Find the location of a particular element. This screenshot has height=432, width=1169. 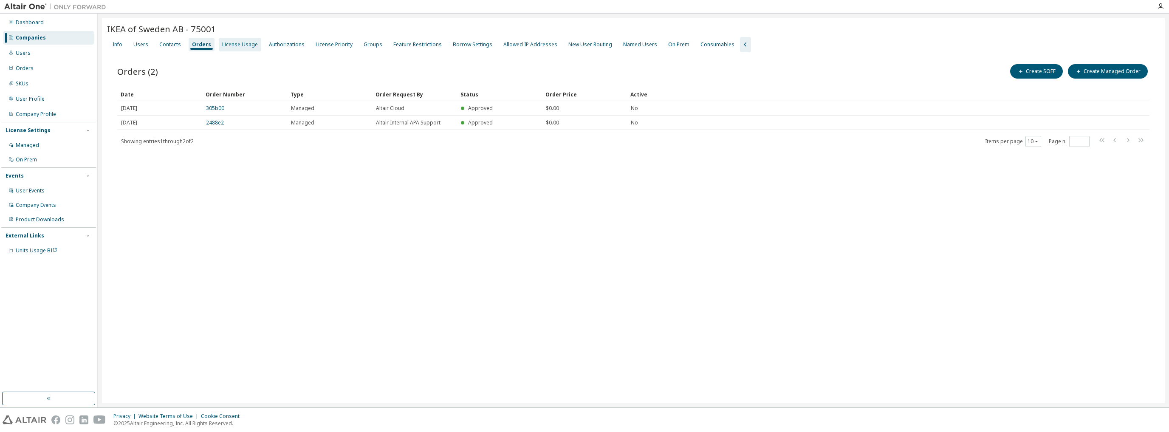

span: Items per page is located at coordinates (1013, 141).